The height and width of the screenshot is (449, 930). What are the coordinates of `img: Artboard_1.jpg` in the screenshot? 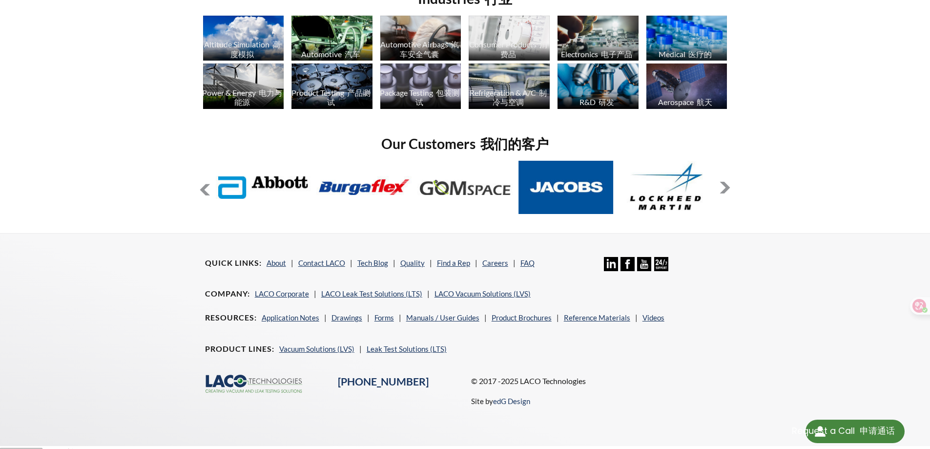 It's located at (687, 86).